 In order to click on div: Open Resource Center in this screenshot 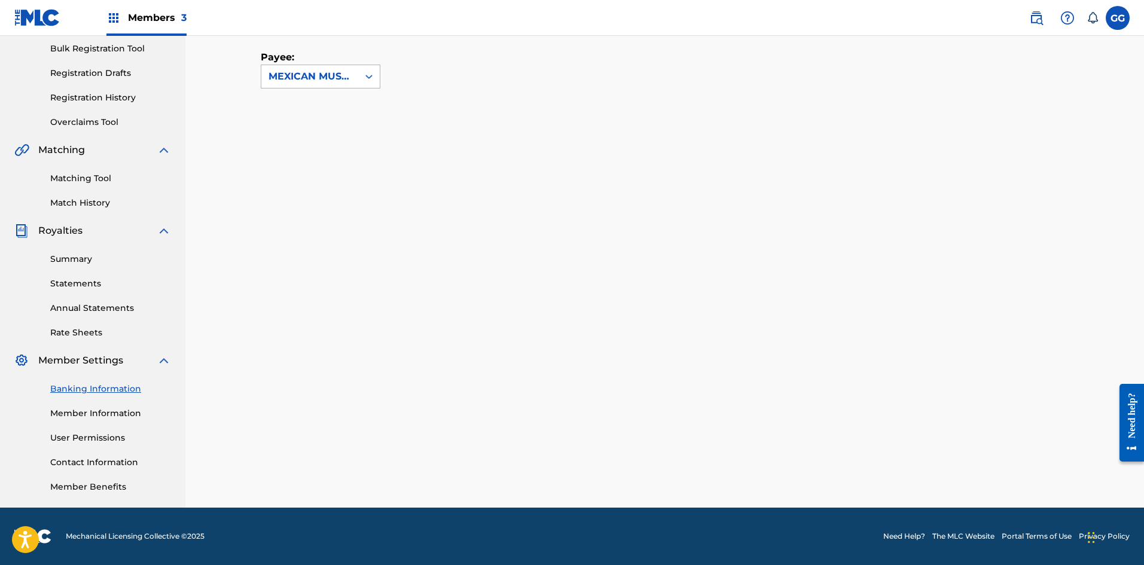, I will do `click(21, 48)`.